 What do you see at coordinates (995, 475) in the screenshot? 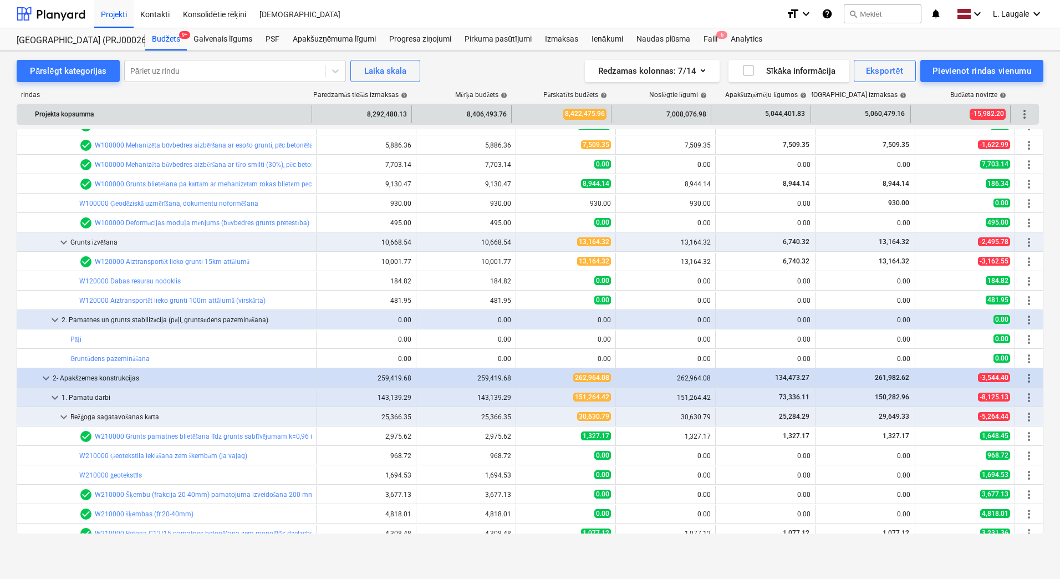
I see `span: 1,694.53` at bounding box center [995, 475].